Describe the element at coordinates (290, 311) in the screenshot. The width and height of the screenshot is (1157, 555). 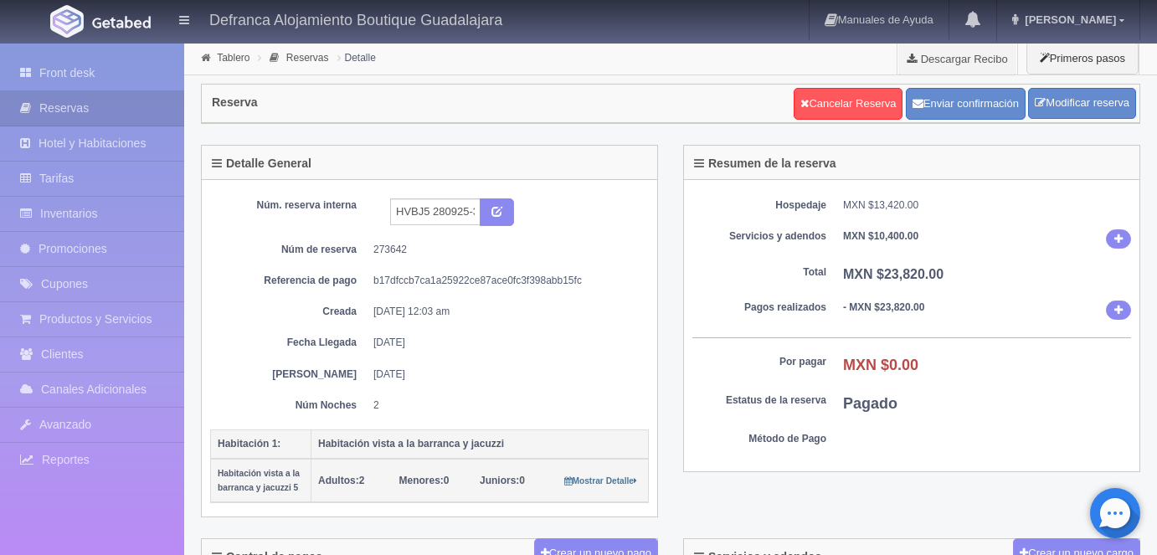
I see `dt: Creada` at that location.